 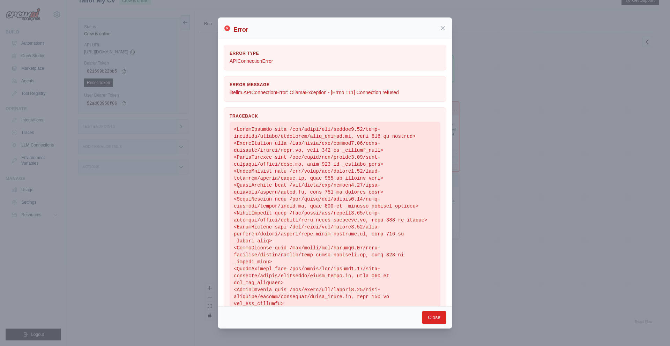 I want to click on h3: Error Type, so click(x=335, y=53).